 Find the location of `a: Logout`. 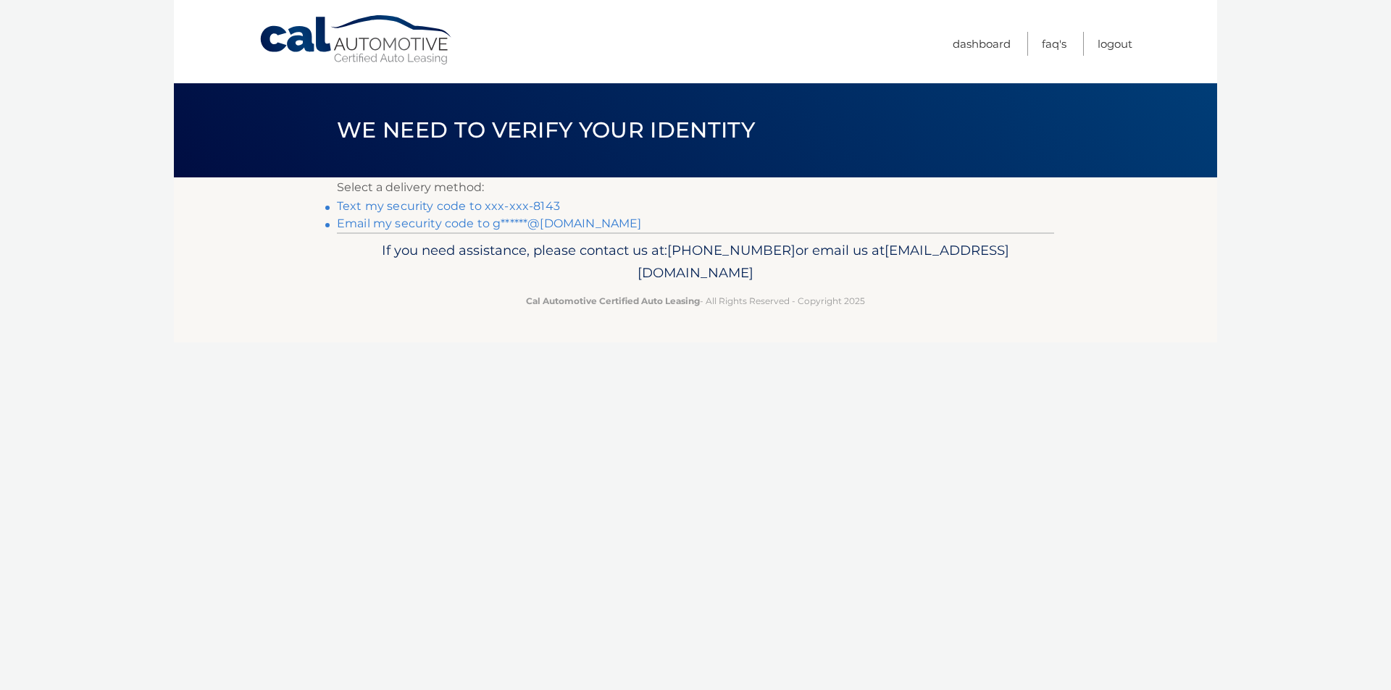

a: Logout is located at coordinates (1115, 43).